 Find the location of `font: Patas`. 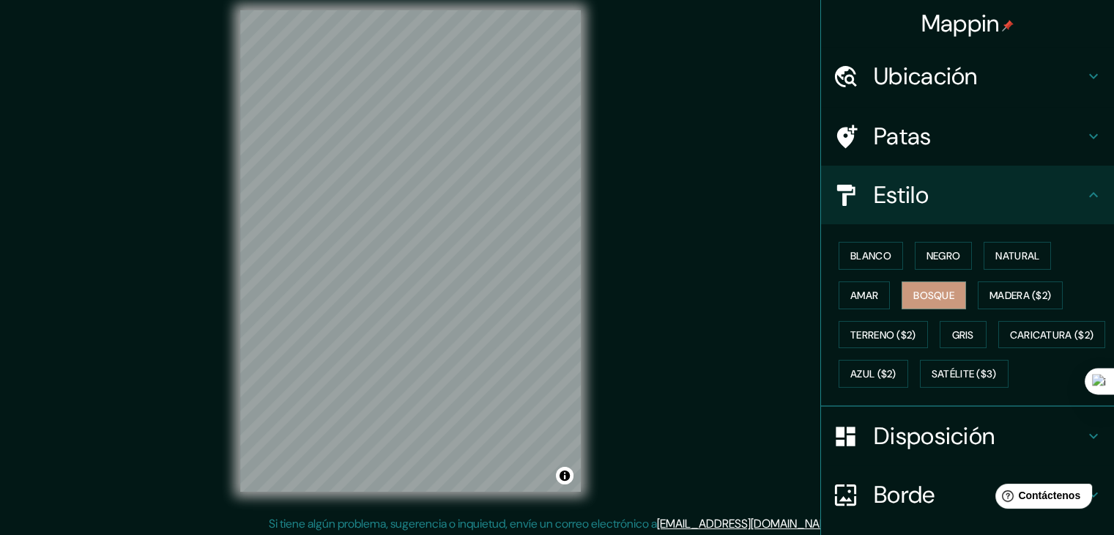

font: Patas is located at coordinates (902, 136).